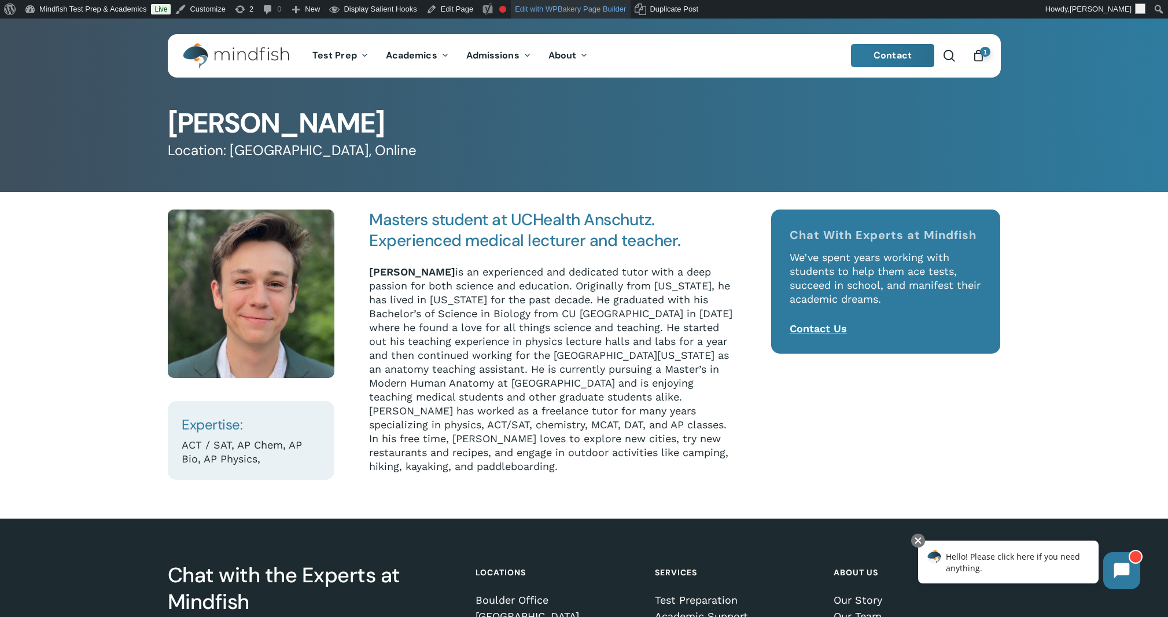  Describe the element at coordinates (818, 328) in the screenshot. I see `a: Contact Us` at that location.